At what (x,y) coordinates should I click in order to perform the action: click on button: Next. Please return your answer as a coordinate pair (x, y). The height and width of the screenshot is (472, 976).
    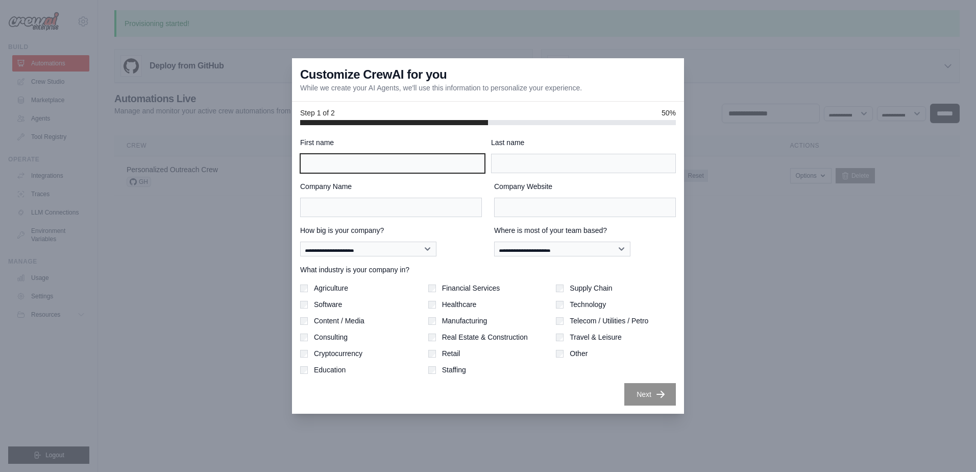
    Looking at the image, I should click on (650, 394).